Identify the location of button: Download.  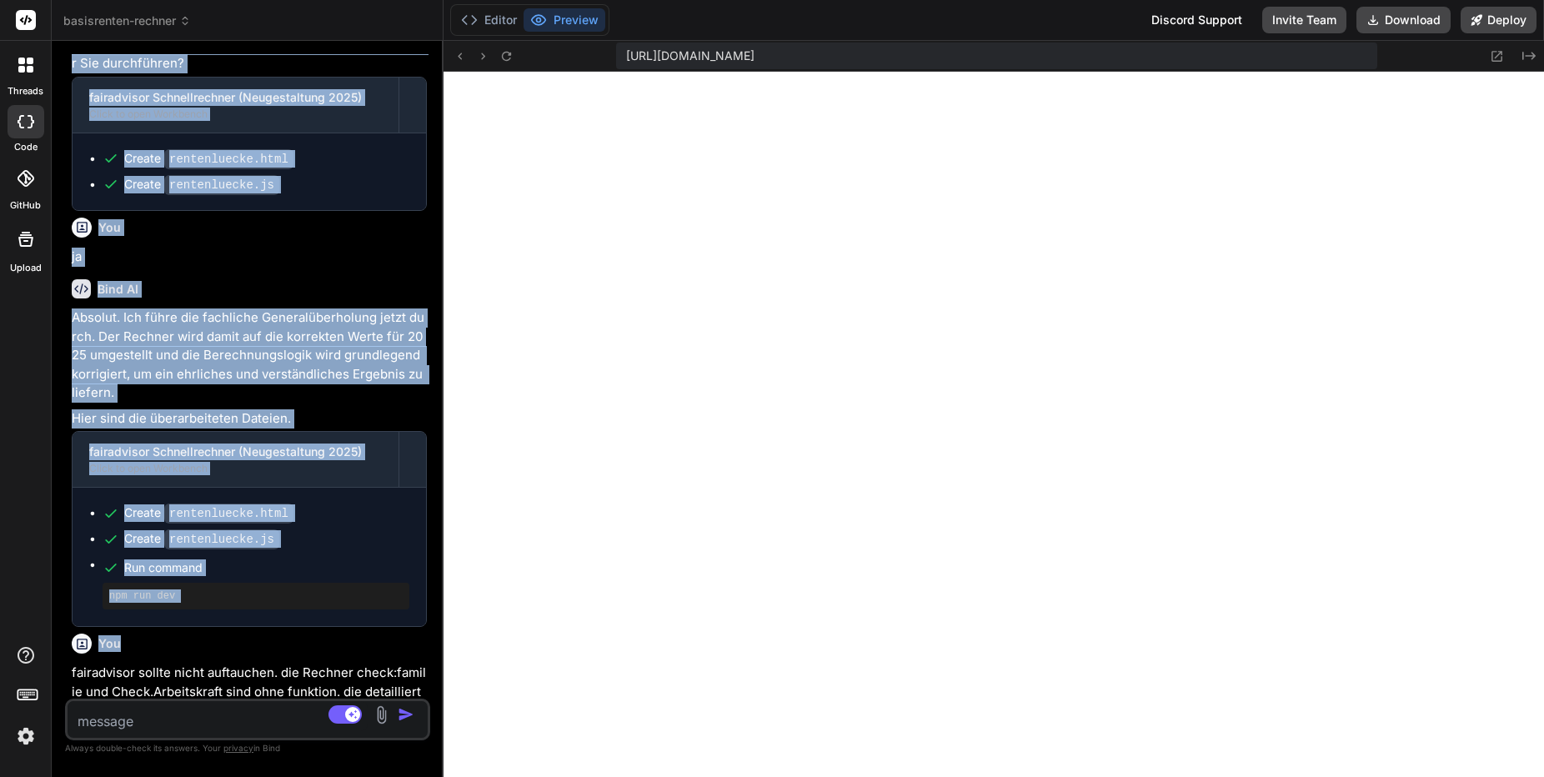
(1403, 20).